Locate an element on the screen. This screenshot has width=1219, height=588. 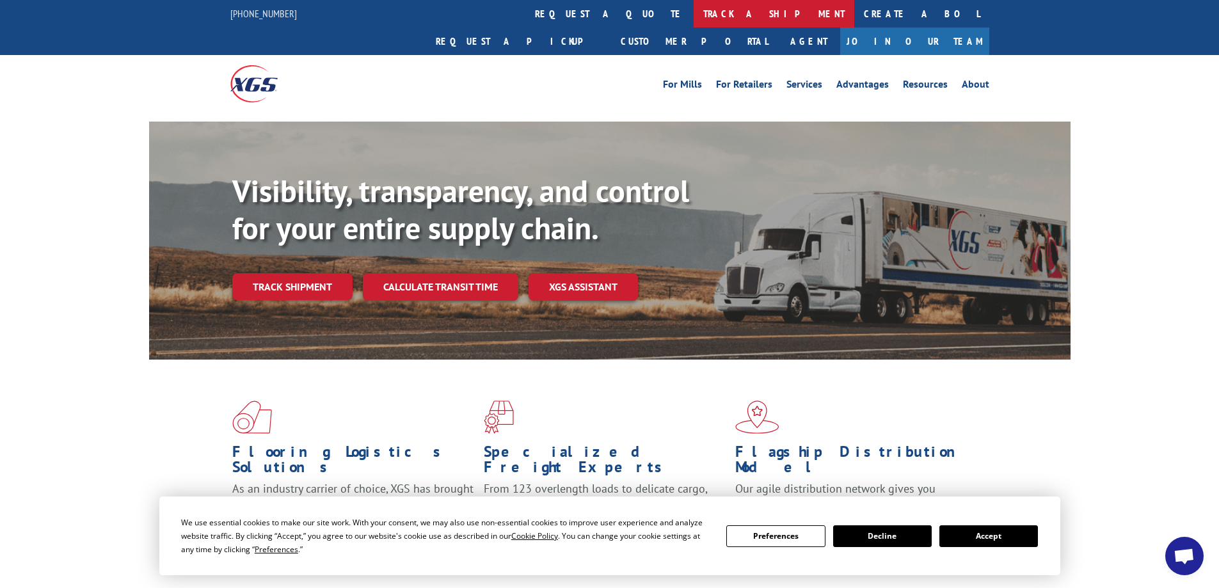
a: XGS ASSISTANT is located at coordinates (583, 287).